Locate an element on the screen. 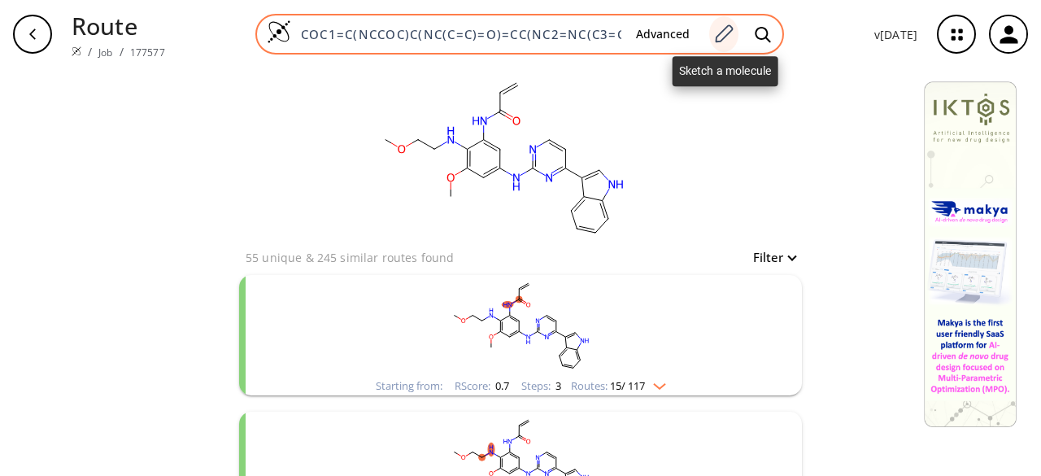  img: Logo Spaya is located at coordinates (279, 32).